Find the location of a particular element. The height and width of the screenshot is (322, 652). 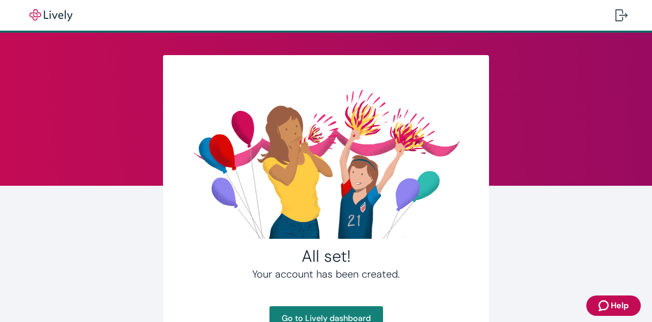

h4: Your account has been created. is located at coordinates (326, 274).